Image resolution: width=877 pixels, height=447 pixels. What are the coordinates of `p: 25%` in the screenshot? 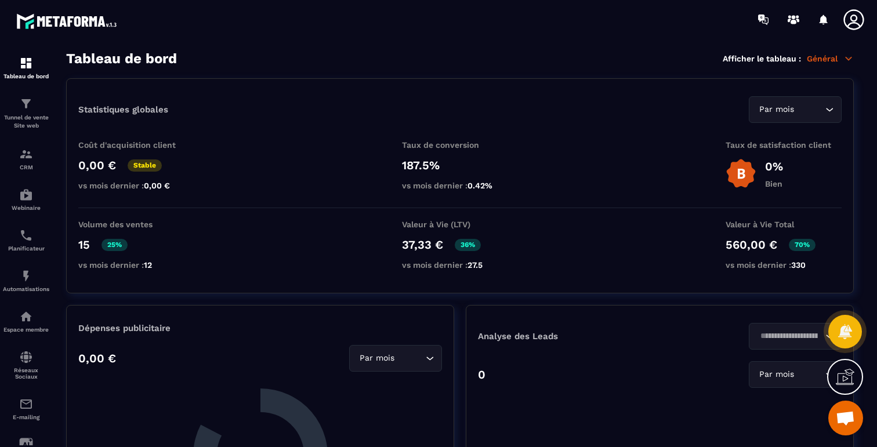 It's located at (114, 245).